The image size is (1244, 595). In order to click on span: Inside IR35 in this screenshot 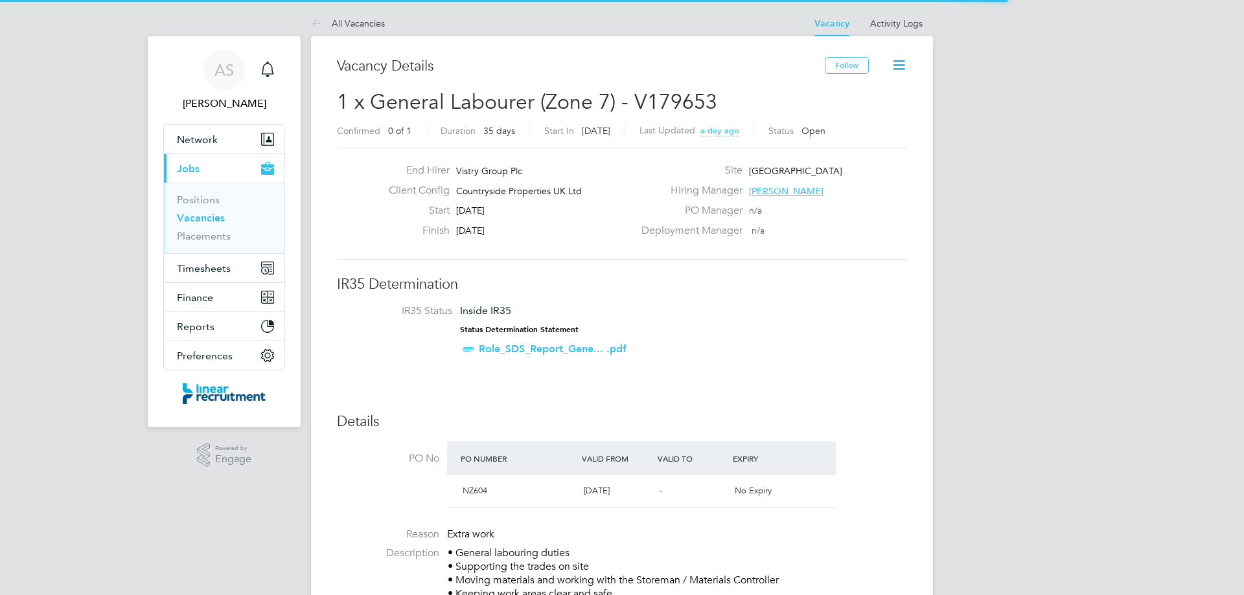, I will do `click(485, 310)`.